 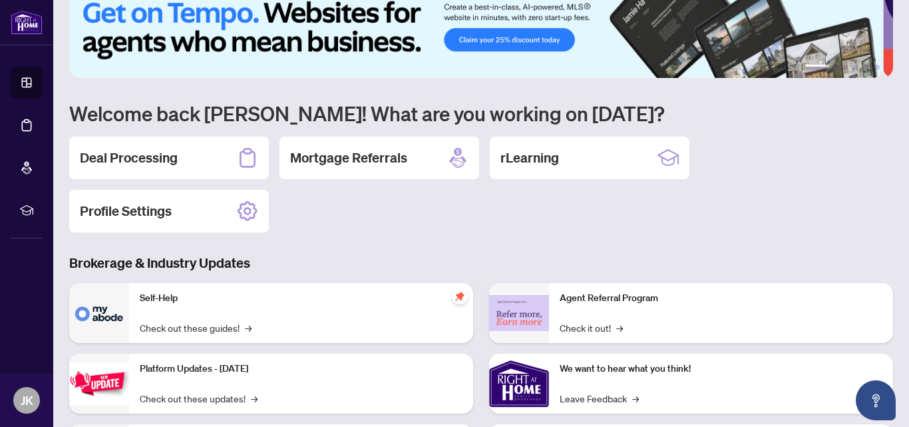 What do you see at coordinates (867, 67) in the screenshot?
I see `button: 5` at bounding box center [867, 67].